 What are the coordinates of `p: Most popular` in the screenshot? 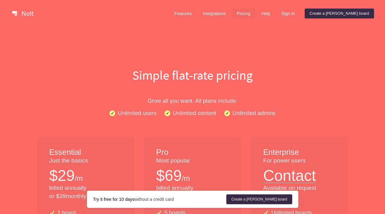 It's located at (193, 161).